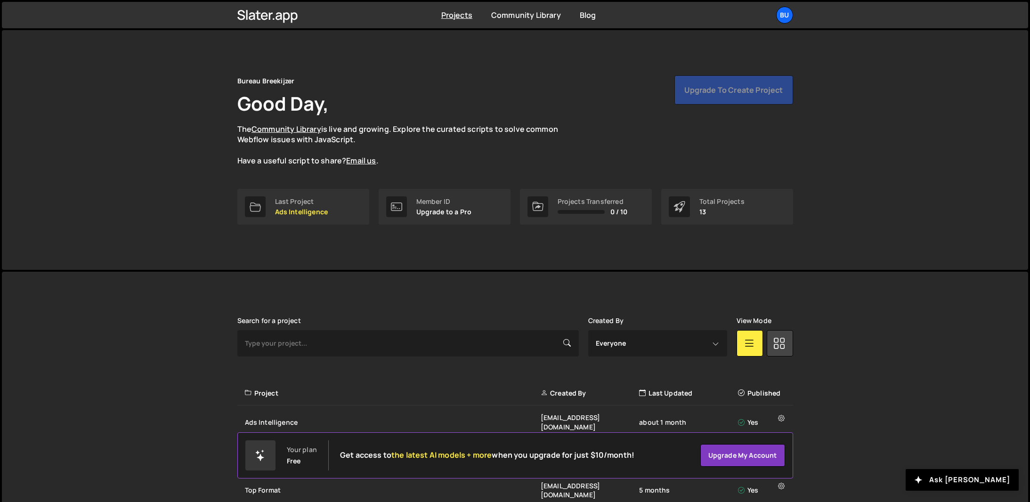  Describe the element at coordinates (619, 212) in the screenshot. I see `span: 0 / 10` at that location.